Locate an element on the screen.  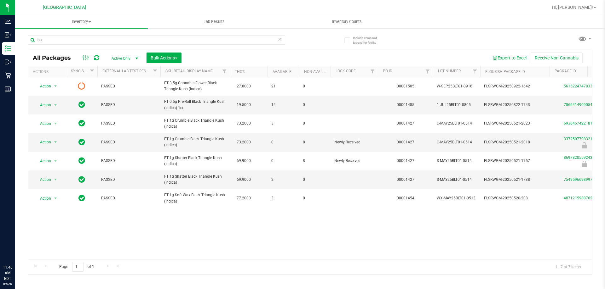
inline-svg: Outbound is located at coordinates (8, 62).